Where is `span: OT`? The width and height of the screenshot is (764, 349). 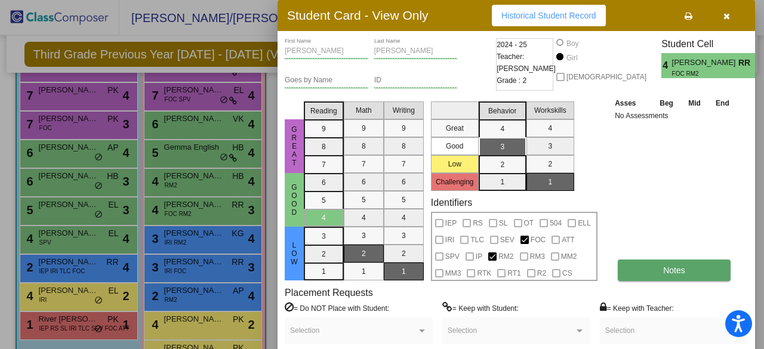
span: OT is located at coordinates (529, 223).